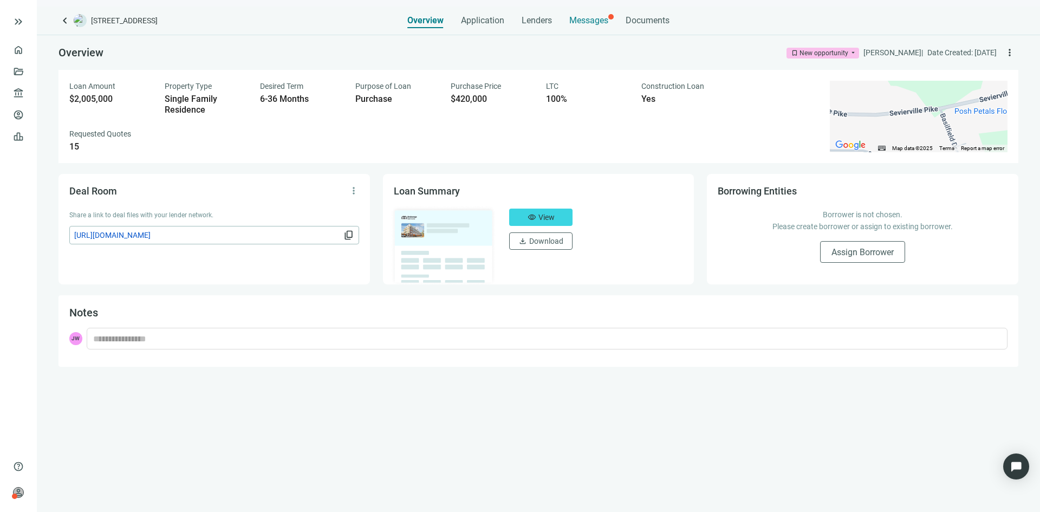  What do you see at coordinates (673, 86) in the screenshot?
I see `span: Construction Loan` at bounding box center [673, 86].